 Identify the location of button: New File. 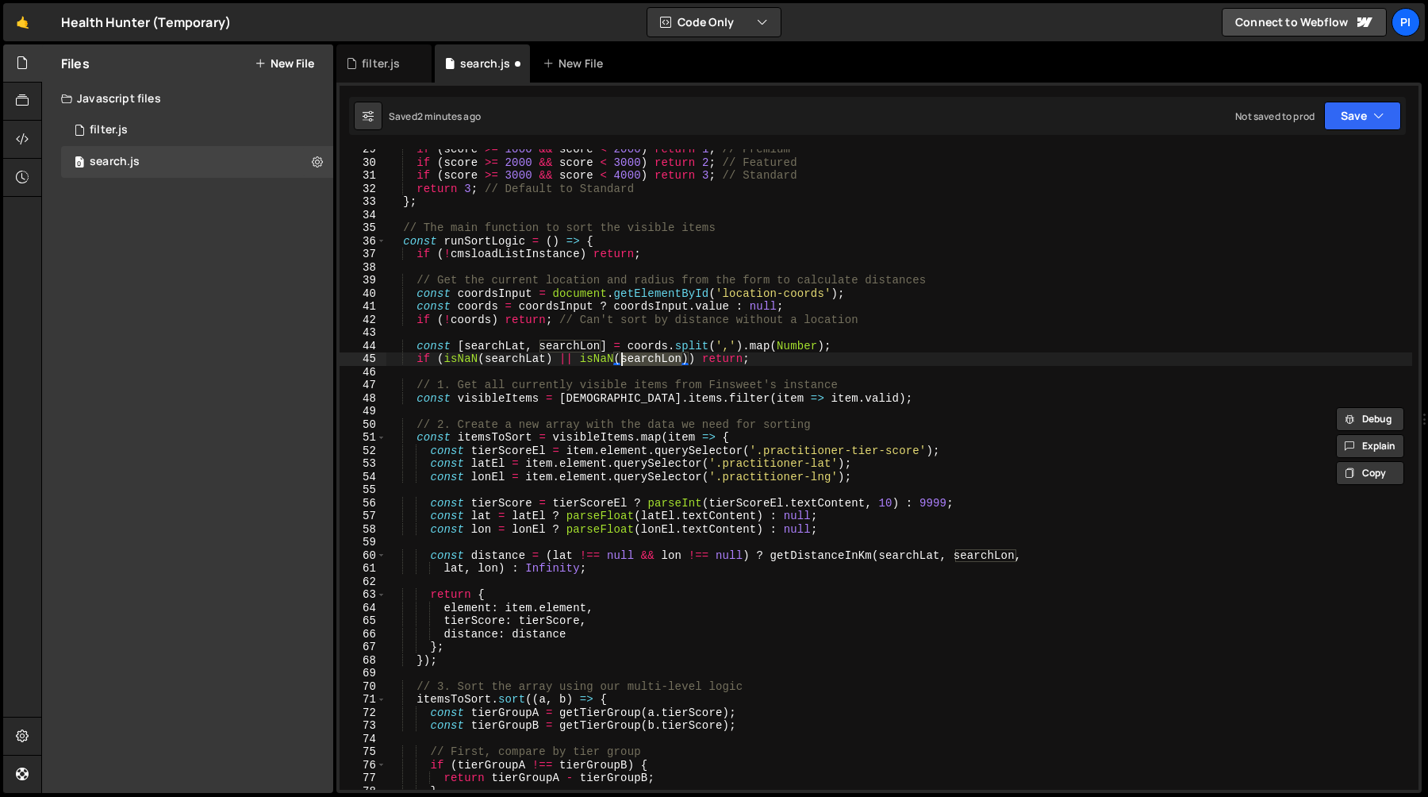
(284, 63).